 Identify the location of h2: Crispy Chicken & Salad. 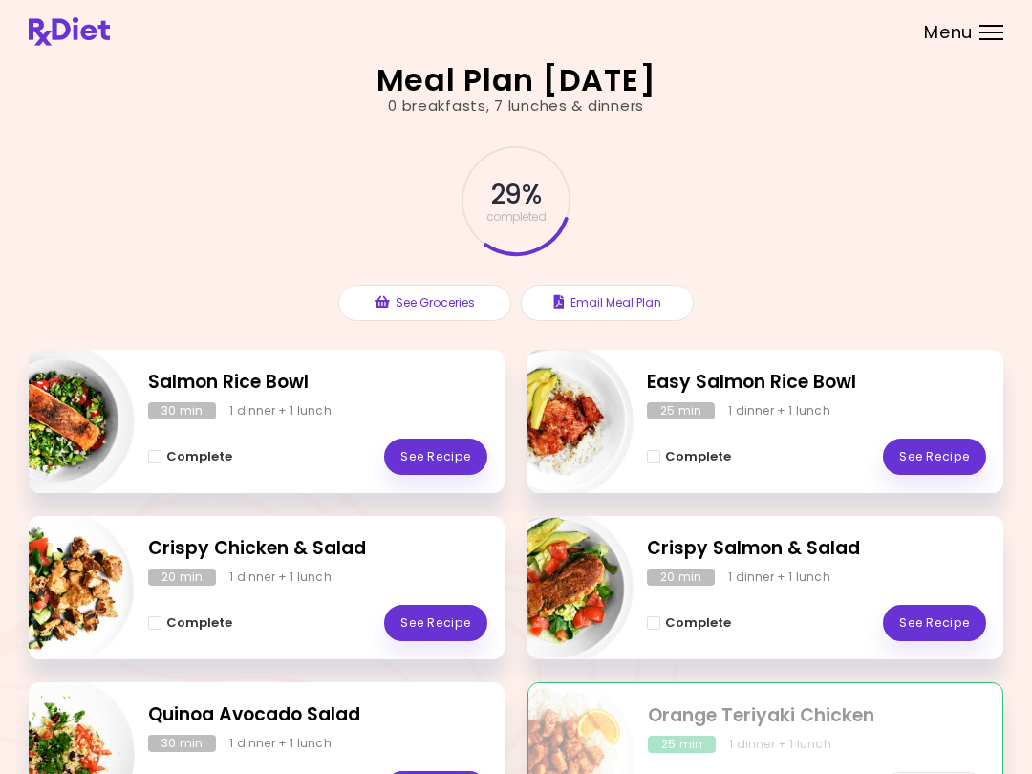
(317, 548).